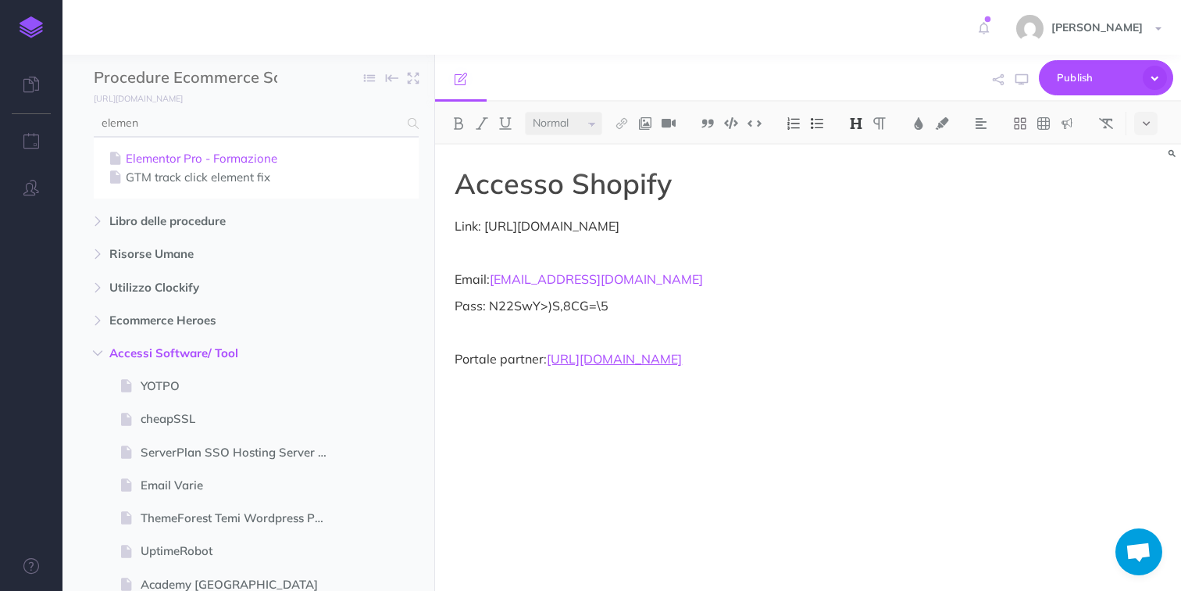 The height and width of the screenshot is (591, 1181). Describe the element at coordinates (185, 78) in the screenshot. I see `input: Documentation Name` at that location.